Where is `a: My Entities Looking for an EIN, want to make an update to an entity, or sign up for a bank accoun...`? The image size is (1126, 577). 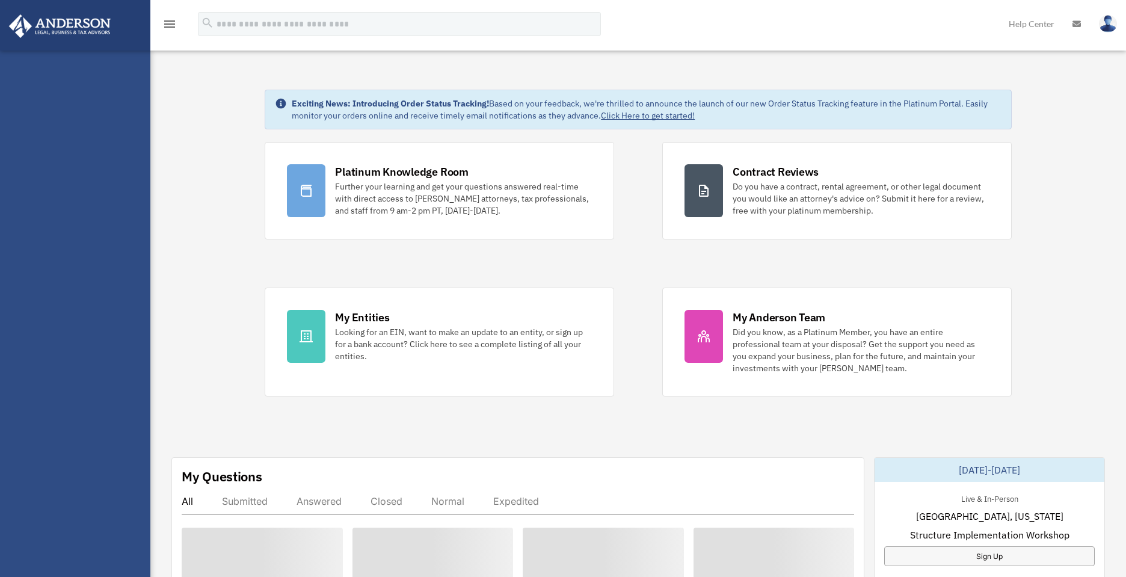
a: My Entities Looking for an EIN, want to make an update to an entity, or sign up for a bank accoun... is located at coordinates (439, 342).